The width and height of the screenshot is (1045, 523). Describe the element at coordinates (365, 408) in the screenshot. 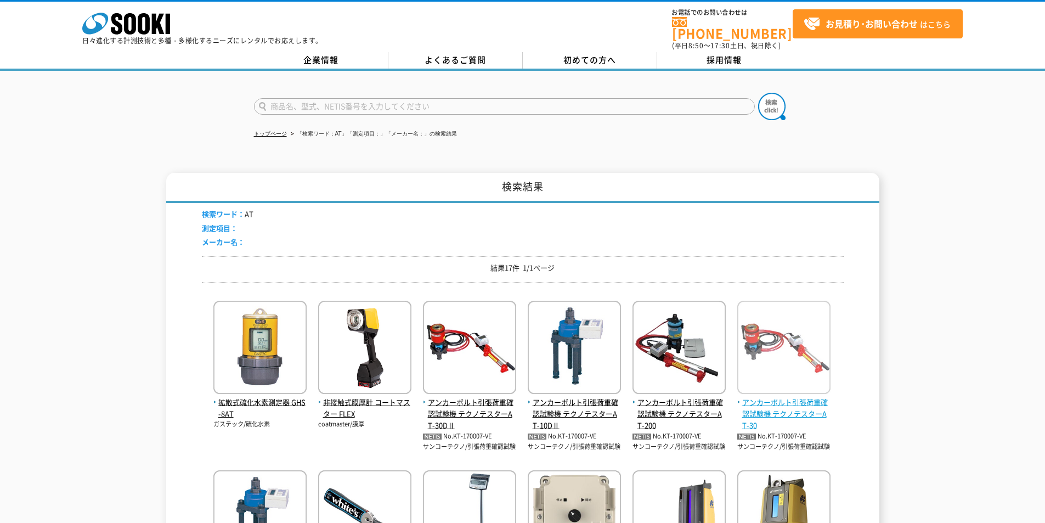

I see `span: 非接触式膜厚計 コートマスター FLEX` at that location.